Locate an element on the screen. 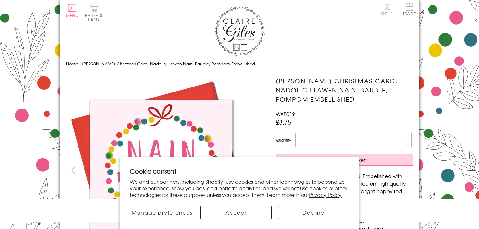 Image resolution: width=479 pixels, height=229 pixels. span: Manage preferences is located at coordinates (162, 213).